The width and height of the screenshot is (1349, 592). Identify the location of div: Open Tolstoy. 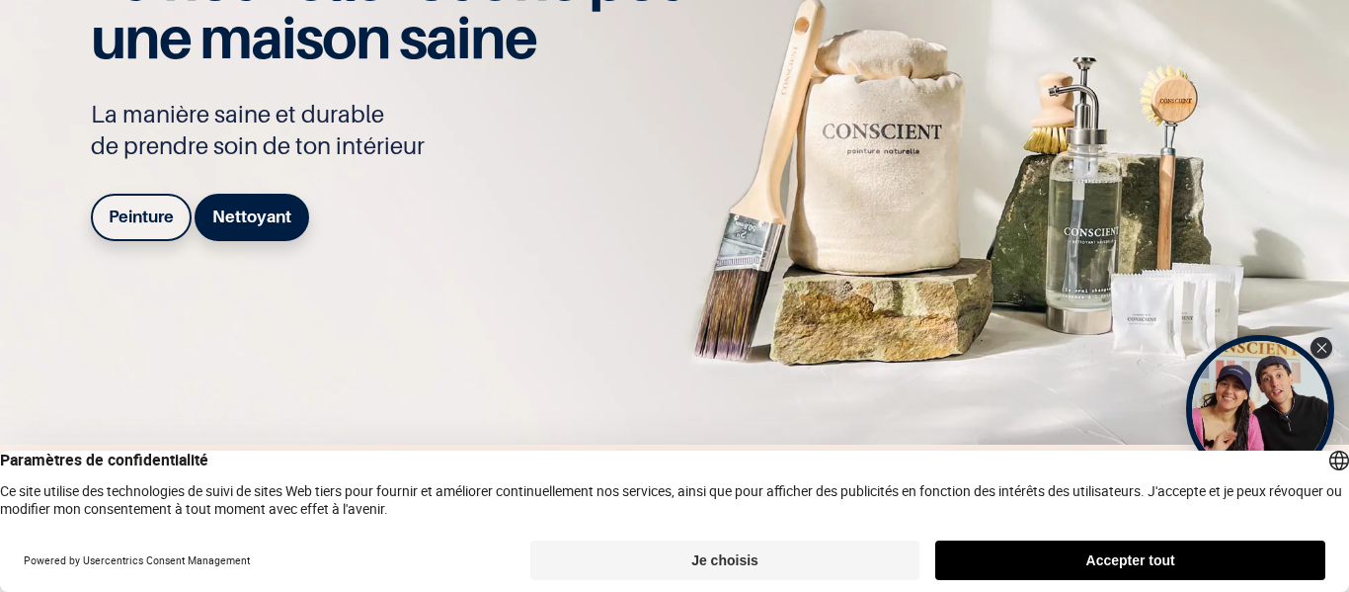
(1260, 409).